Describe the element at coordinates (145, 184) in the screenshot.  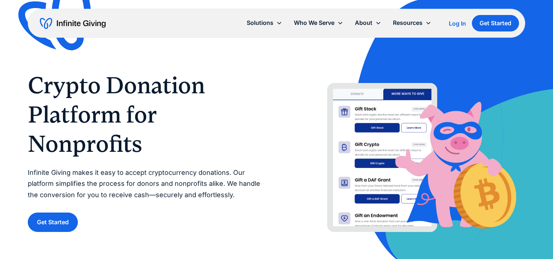
I see `p: Infinite Giving makes it easy to accept cryptocurrency donations. Our platform simplifies the pro...` at that location.